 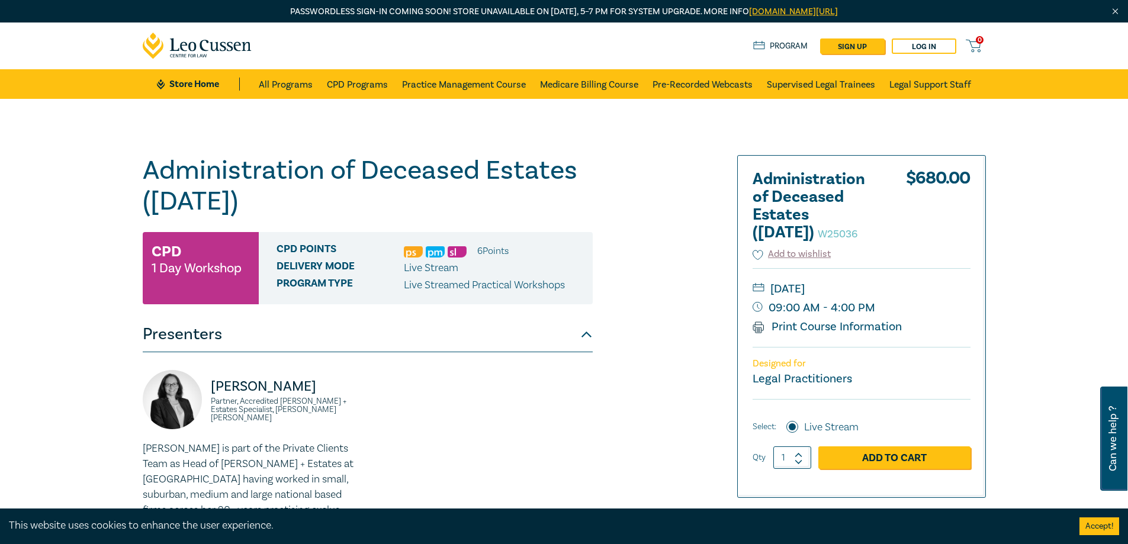 I want to click on div: $ 680.00, so click(x=938, y=209).